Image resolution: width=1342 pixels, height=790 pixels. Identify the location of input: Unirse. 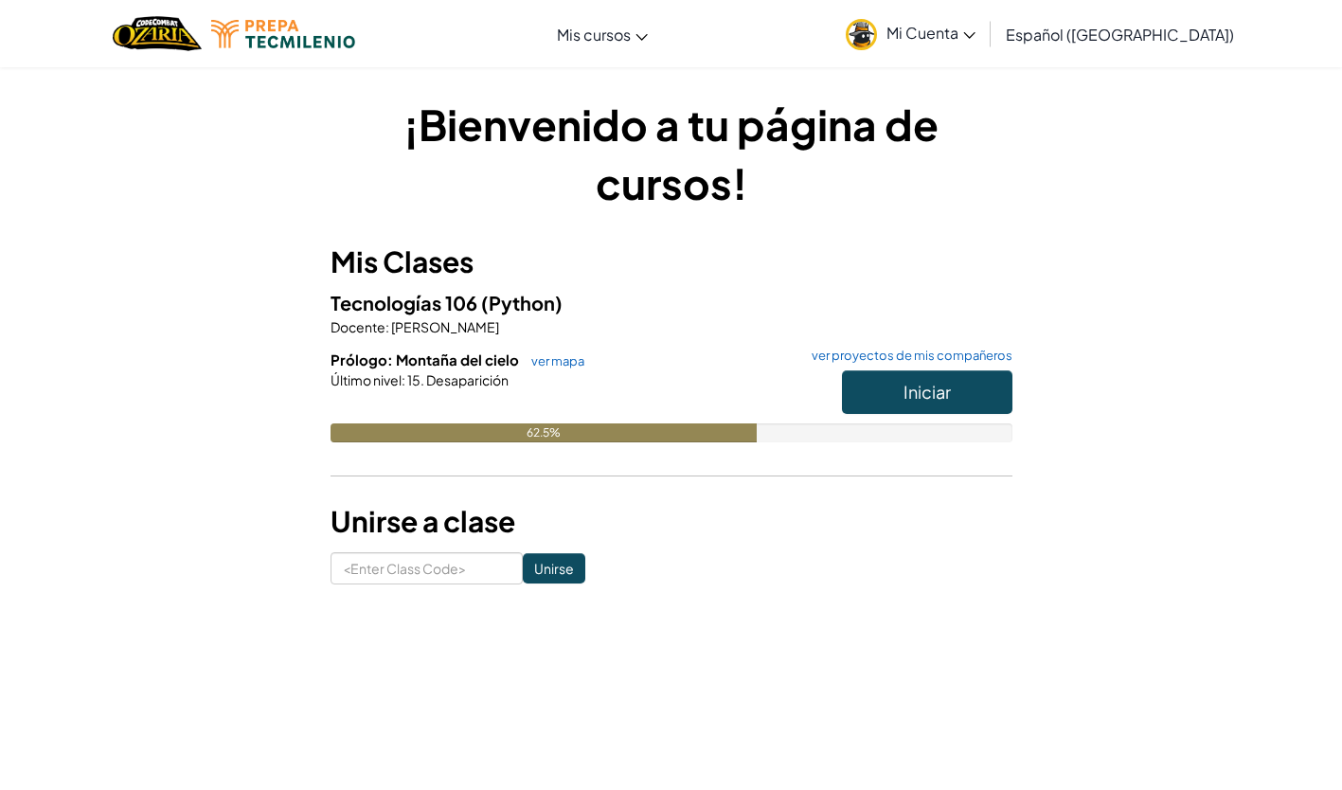
(554, 568).